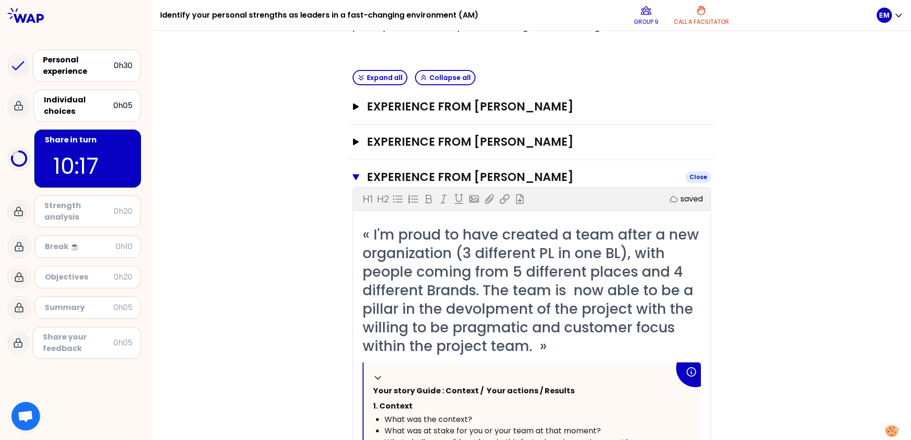 The height and width of the screenshot is (440, 911). Describe the element at coordinates (79, 277) in the screenshot. I see `div: Objectives` at that location.